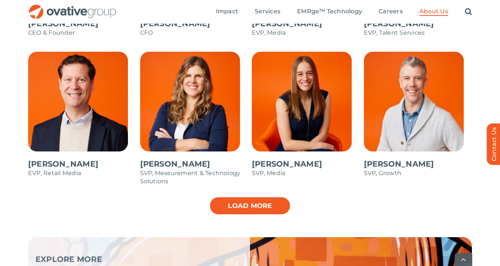  I want to click on a: OG_Full_horizontal_RGB, so click(72, 7).